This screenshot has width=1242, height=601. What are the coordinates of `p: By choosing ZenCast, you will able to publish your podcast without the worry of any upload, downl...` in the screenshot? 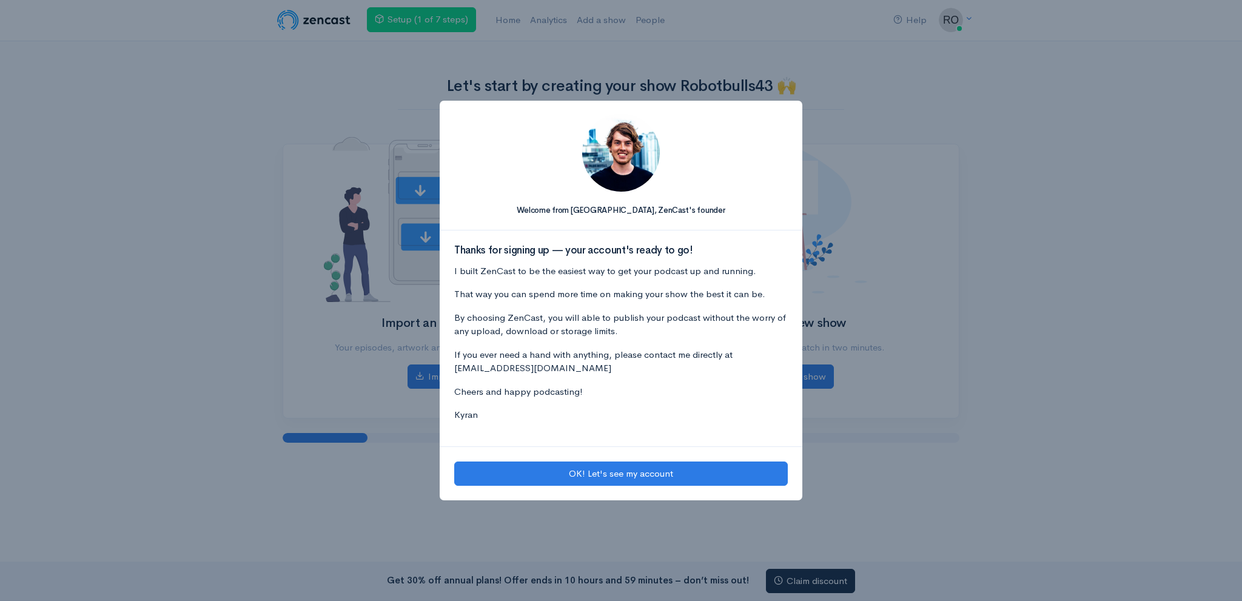 It's located at (621, 325).